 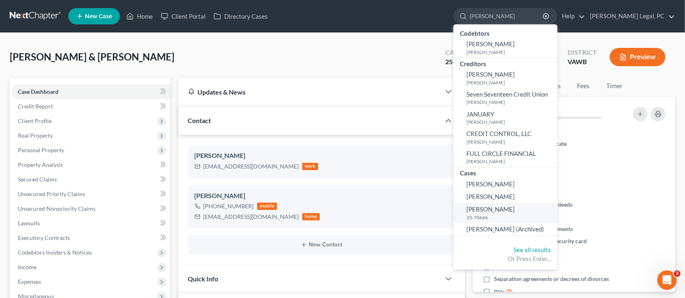 What do you see at coordinates (203, 279) in the screenshot?
I see `span: Quick Info` at bounding box center [203, 279].